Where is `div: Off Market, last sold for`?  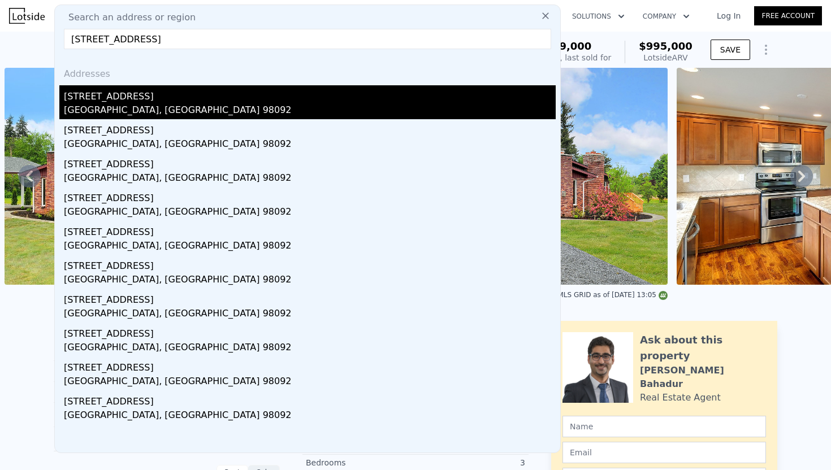
div: Off Market, last sold for is located at coordinates (564, 58).